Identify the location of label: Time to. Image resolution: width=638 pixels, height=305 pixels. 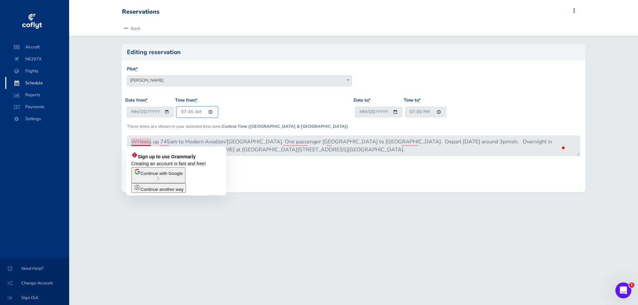
(412, 100).